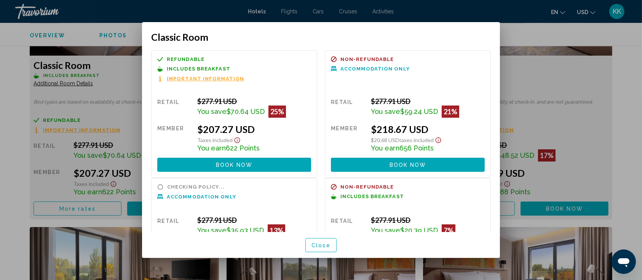  What do you see at coordinates (321, 245) in the screenshot?
I see `span: Close` at bounding box center [321, 245].